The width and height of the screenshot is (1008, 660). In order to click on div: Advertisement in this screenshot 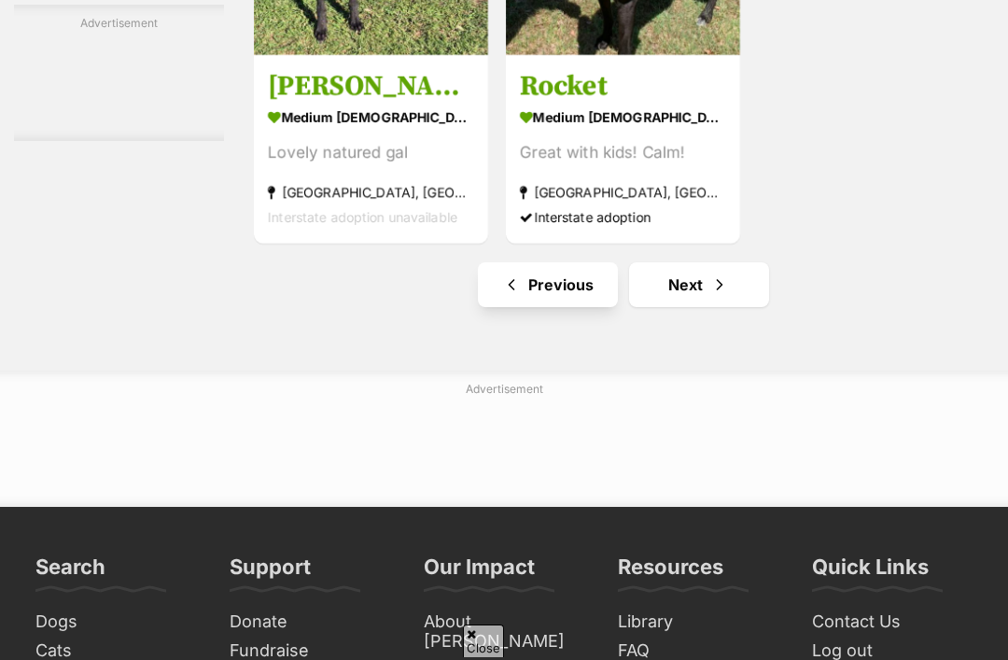, I will do `click(119, 73)`.